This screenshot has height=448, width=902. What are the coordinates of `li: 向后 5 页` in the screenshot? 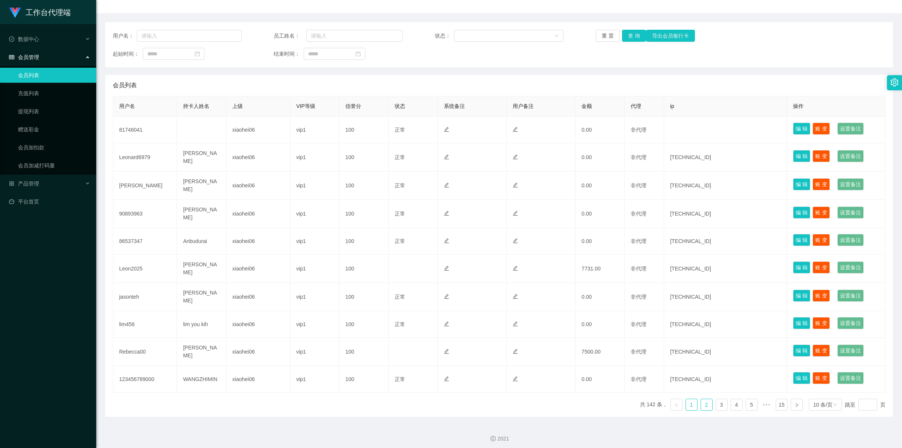 It's located at (767, 404).